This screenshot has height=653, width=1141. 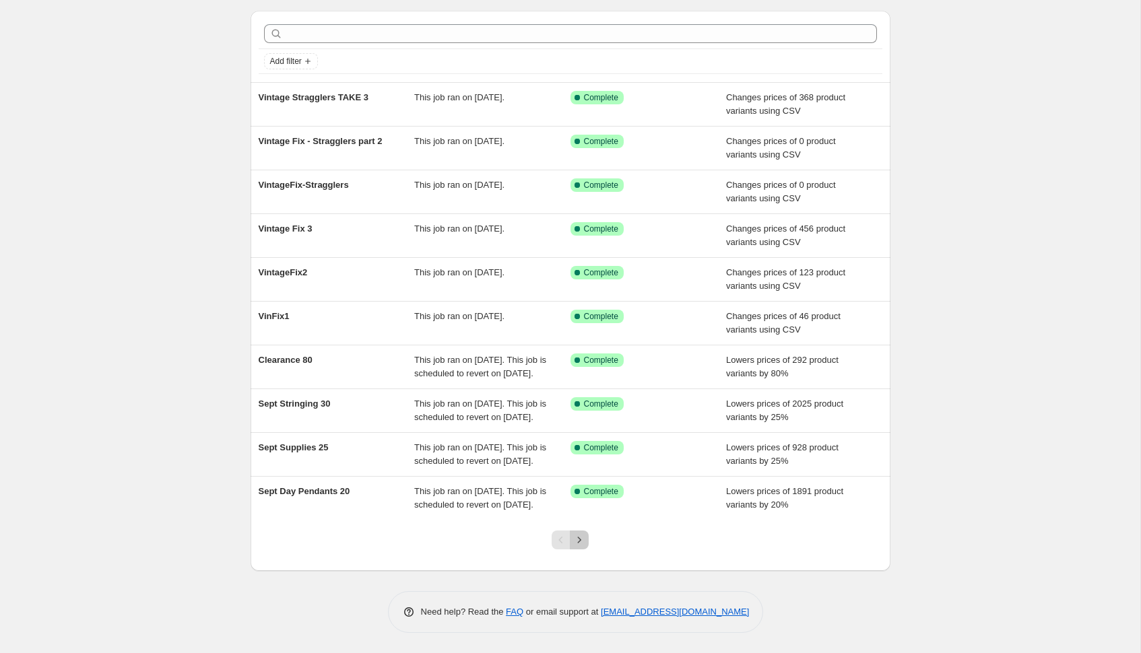 I want to click on span: Lowers prices of 1891 product variants by 20%, so click(x=784, y=498).